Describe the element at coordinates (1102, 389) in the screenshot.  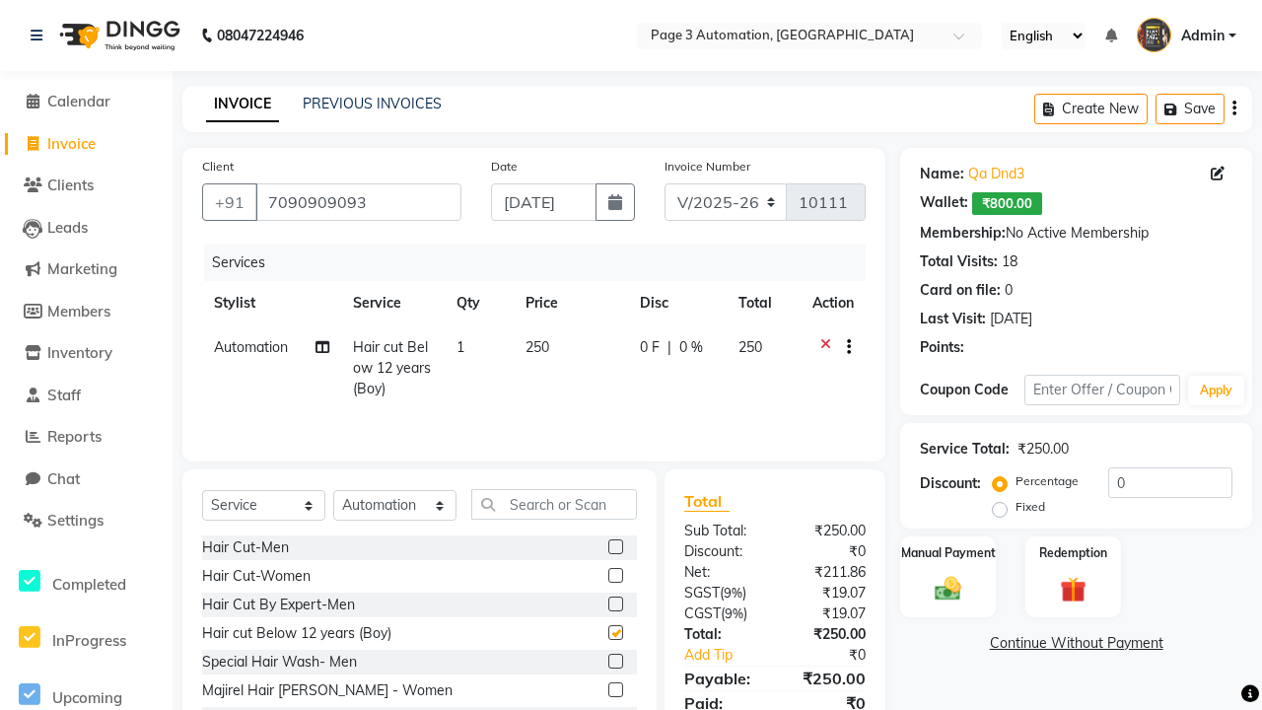
I see `input: Enter Offer / Coupon Code` at that location.